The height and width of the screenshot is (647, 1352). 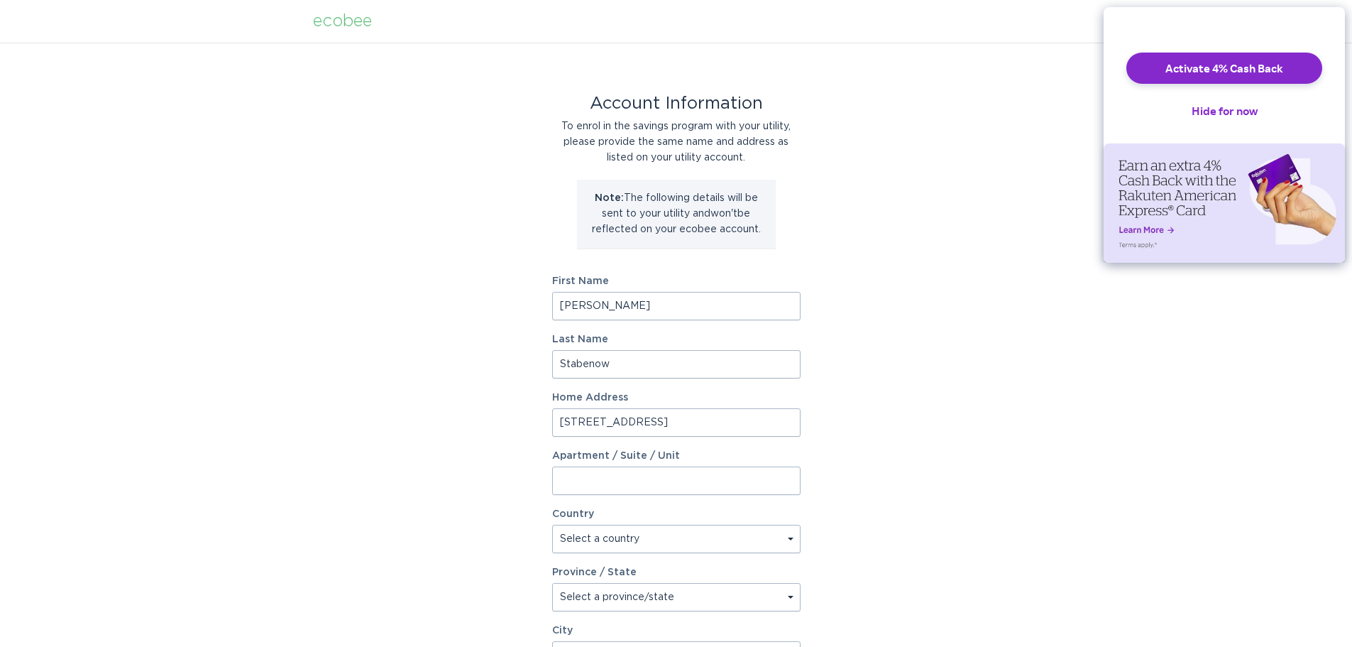 I want to click on label: First Name, so click(x=676, y=281).